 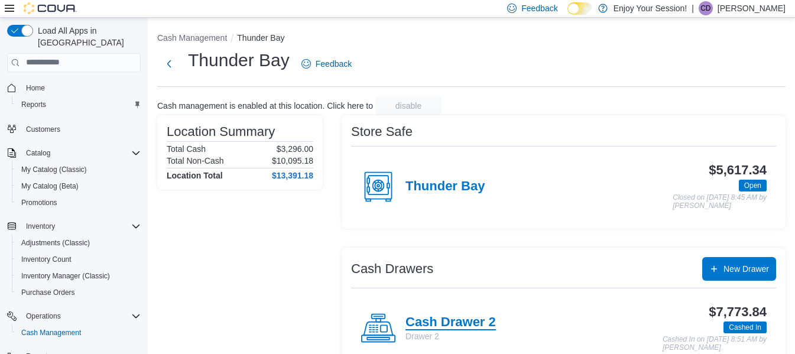 I want to click on div: Colton Dupuis, so click(x=706, y=8).